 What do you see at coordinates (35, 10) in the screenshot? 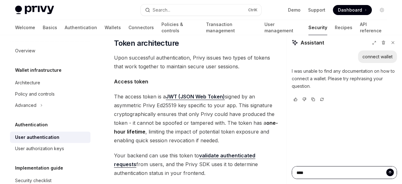
I see `img: light logo` at bounding box center [35, 10].